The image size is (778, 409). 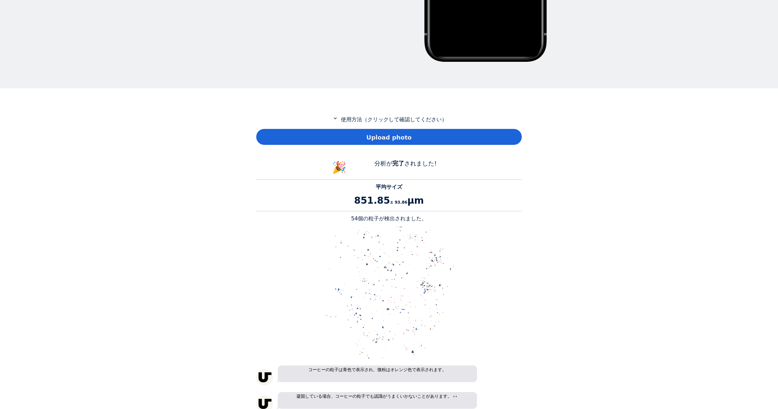 I want to click on img: unspecialty-logo, so click(x=265, y=377).